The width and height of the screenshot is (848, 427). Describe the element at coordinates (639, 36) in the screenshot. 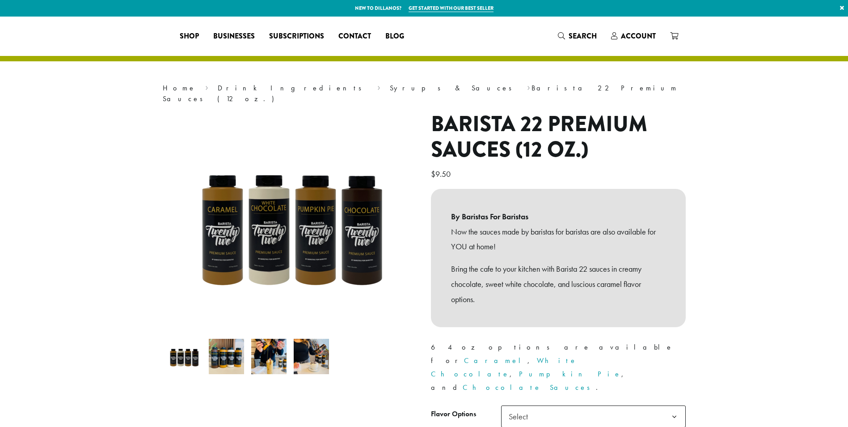

I see `span: Account` at that location.